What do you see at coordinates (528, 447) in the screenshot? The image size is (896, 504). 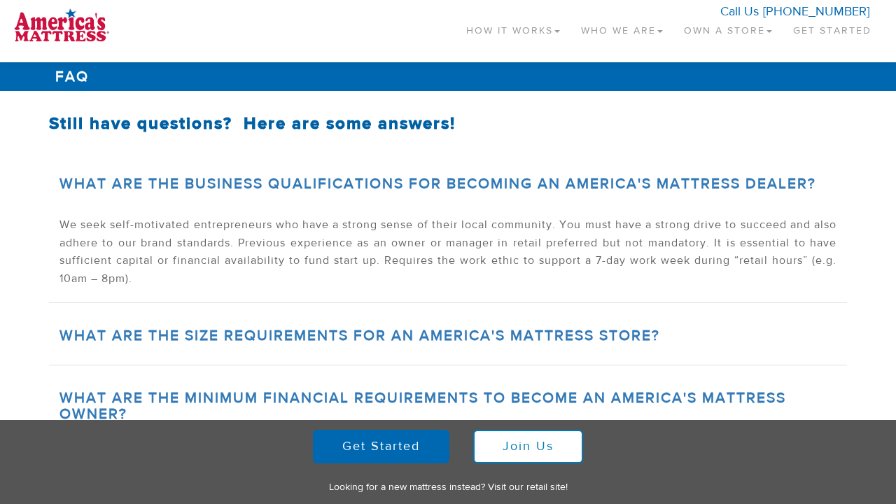 I see `a: Join Us` at bounding box center [528, 447].